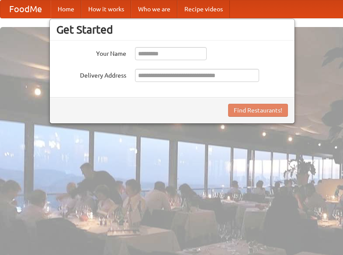 The height and width of the screenshot is (255, 343). Describe the element at coordinates (91, 74) in the screenshot. I see `label: Delivery Address` at that location.